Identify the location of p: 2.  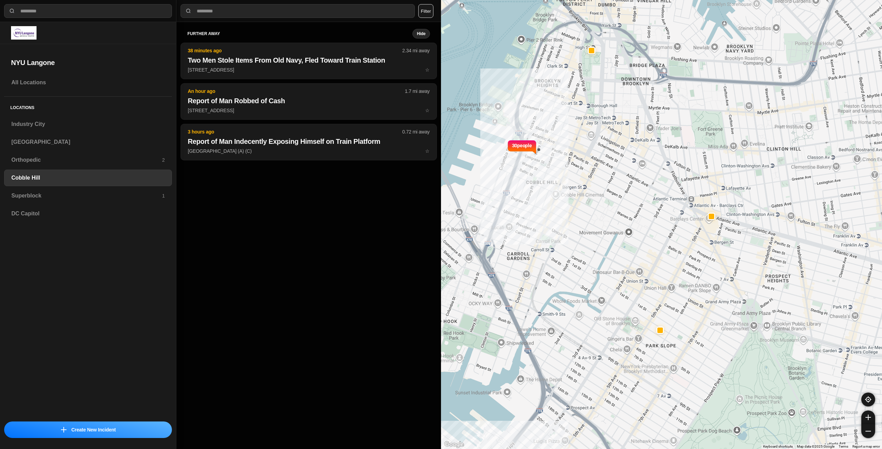
(163, 160).